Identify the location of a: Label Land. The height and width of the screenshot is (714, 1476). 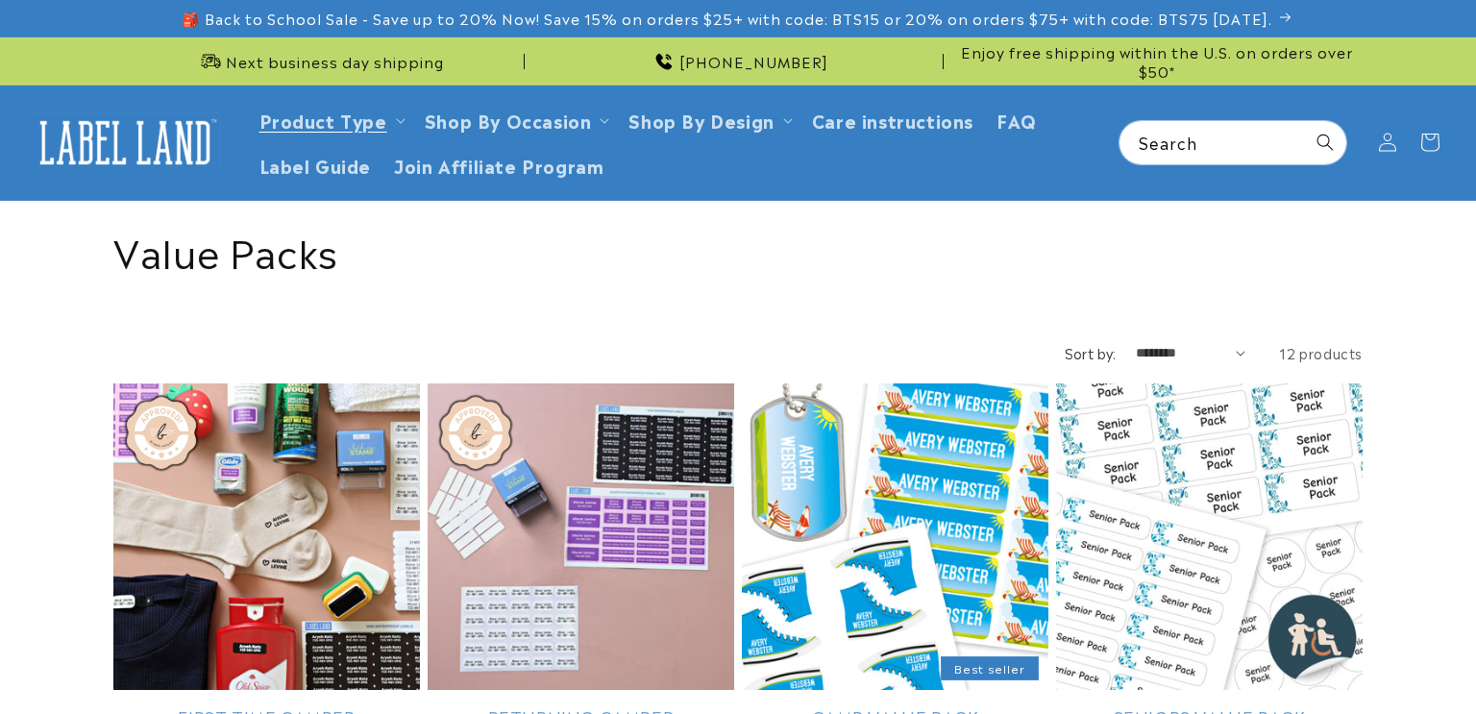
(125, 142).